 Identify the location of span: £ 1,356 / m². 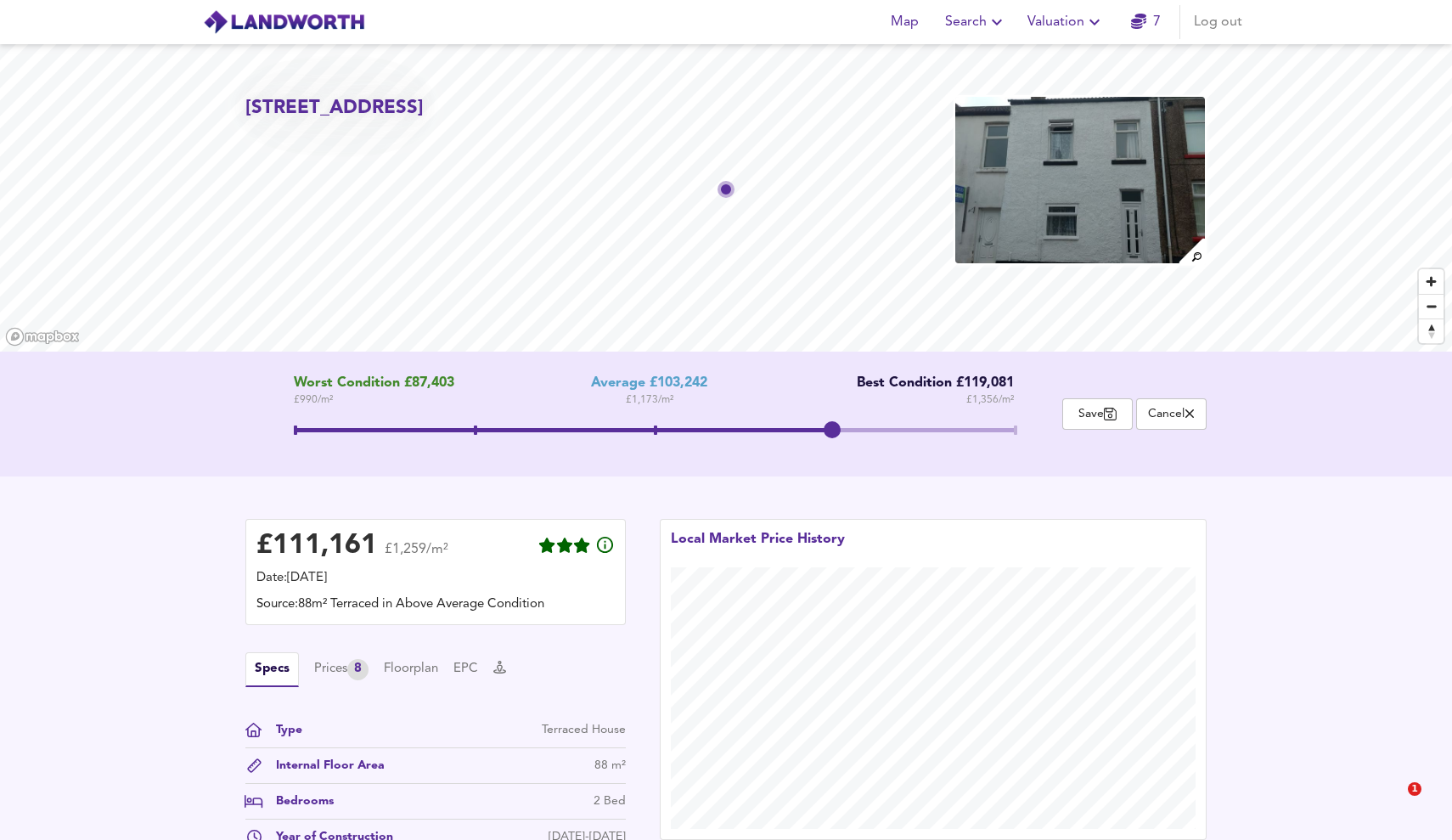
(991, 400).